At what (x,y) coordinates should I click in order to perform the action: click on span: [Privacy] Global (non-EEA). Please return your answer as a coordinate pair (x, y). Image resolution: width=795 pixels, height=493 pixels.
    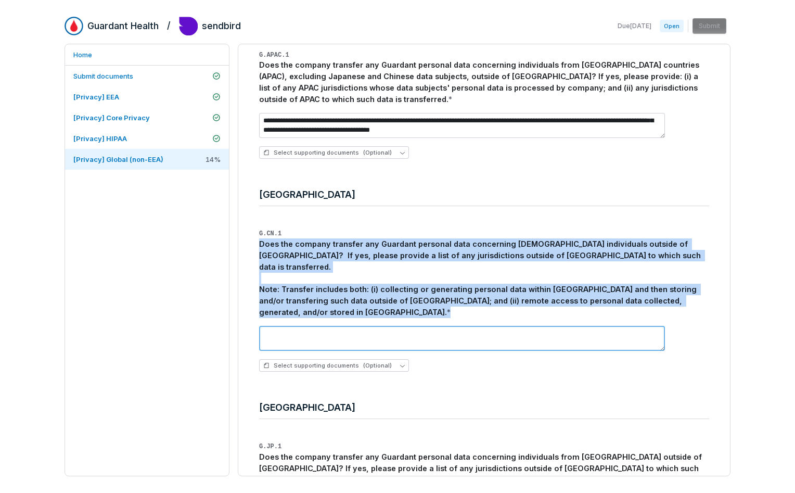
    Looking at the image, I should click on (118, 159).